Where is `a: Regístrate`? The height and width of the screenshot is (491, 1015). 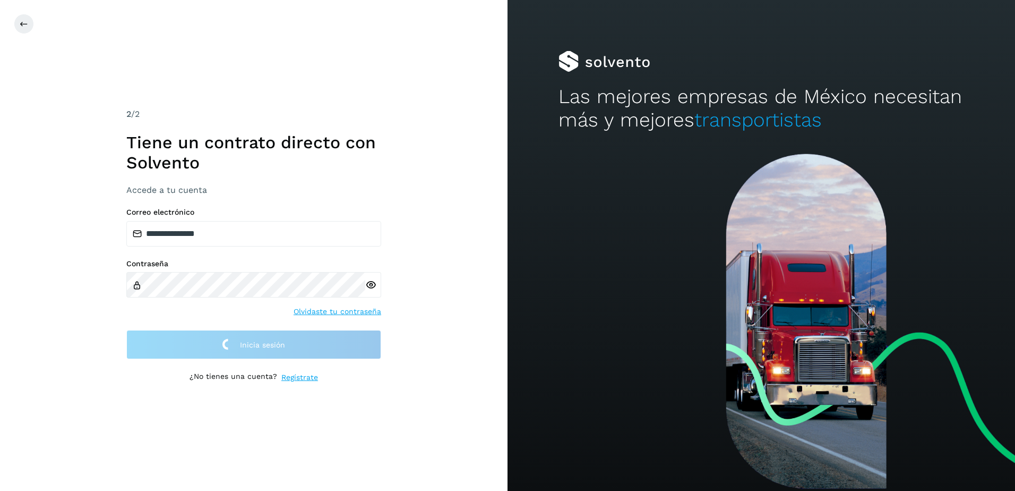 a: Regístrate is located at coordinates (300, 377).